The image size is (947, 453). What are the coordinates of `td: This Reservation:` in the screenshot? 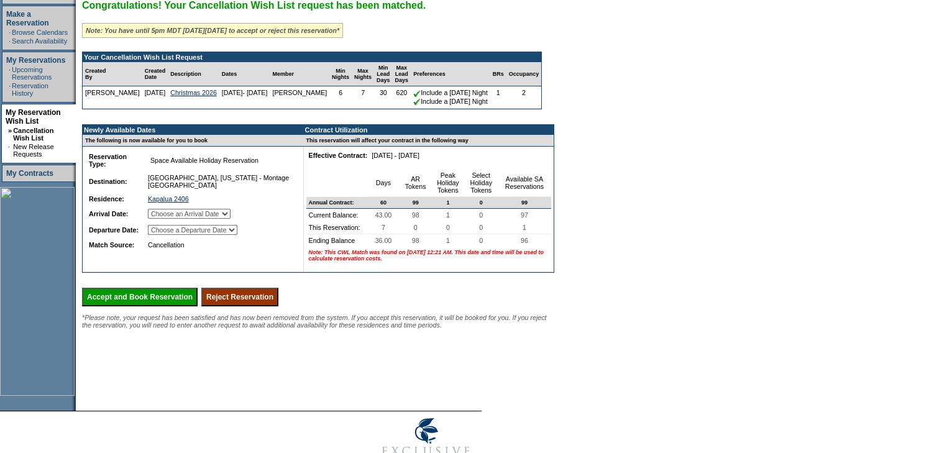 It's located at (337, 227).